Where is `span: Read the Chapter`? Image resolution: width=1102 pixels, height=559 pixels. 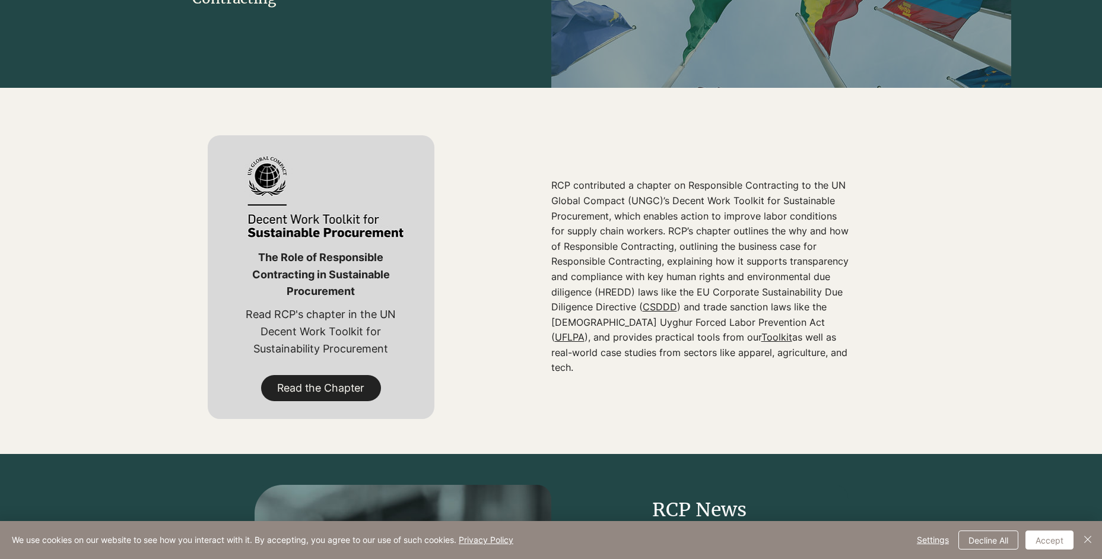 span: Read the Chapter is located at coordinates (320, 388).